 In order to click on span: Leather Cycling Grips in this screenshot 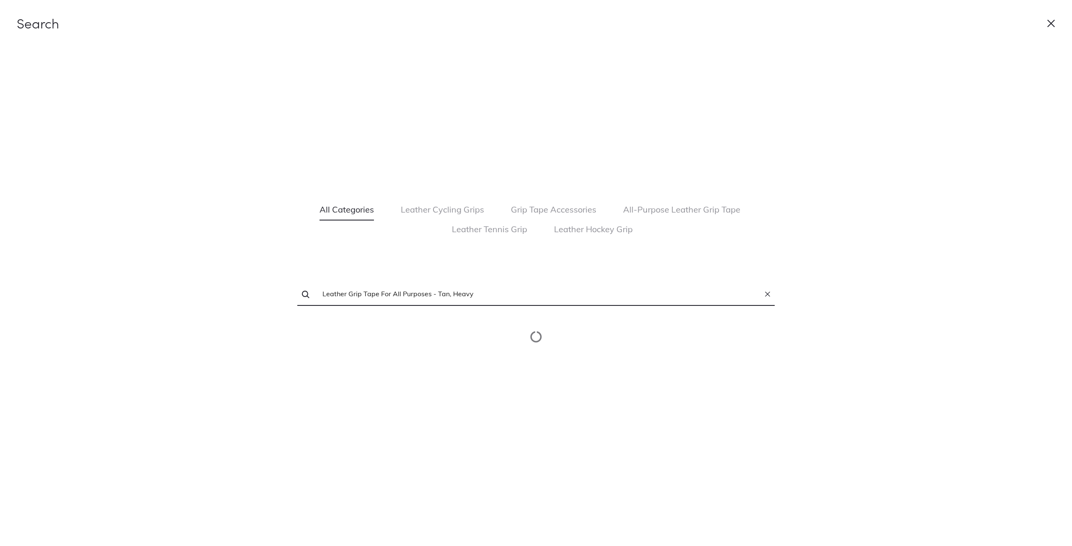, I will do `click(442, 210)`.